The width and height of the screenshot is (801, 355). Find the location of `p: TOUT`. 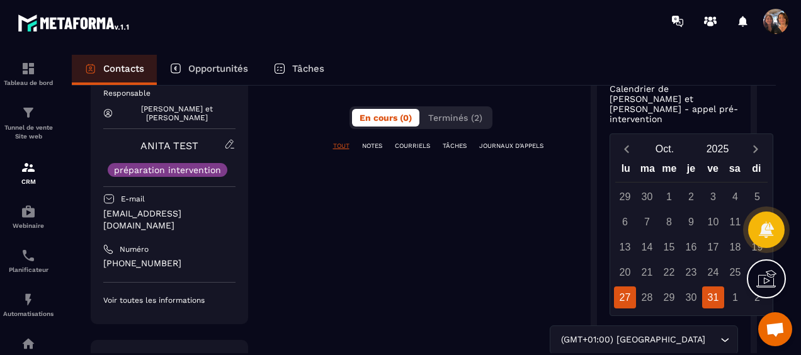

p: TOUT is located at coordinates (341, 146).